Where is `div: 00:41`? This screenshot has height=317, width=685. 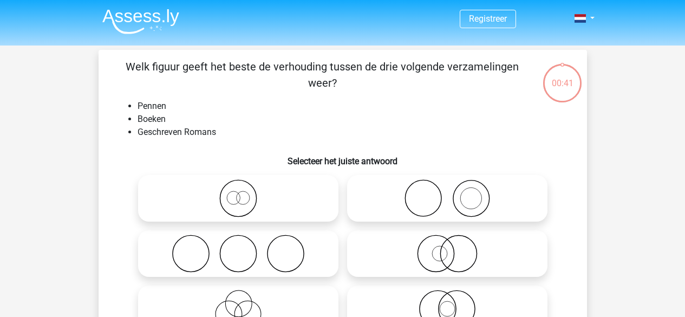
div: 00:41 is located at coordinates (562, 76).